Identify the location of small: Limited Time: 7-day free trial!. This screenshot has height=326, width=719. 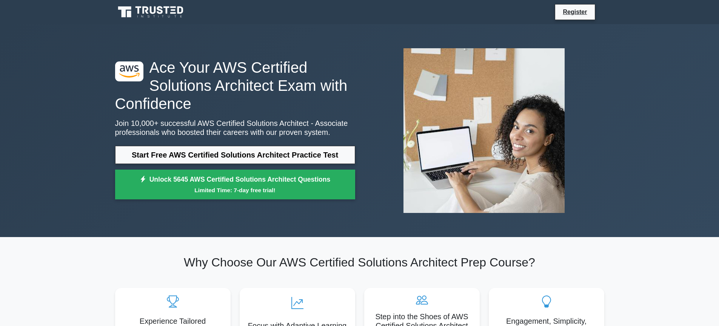
(235, 190).